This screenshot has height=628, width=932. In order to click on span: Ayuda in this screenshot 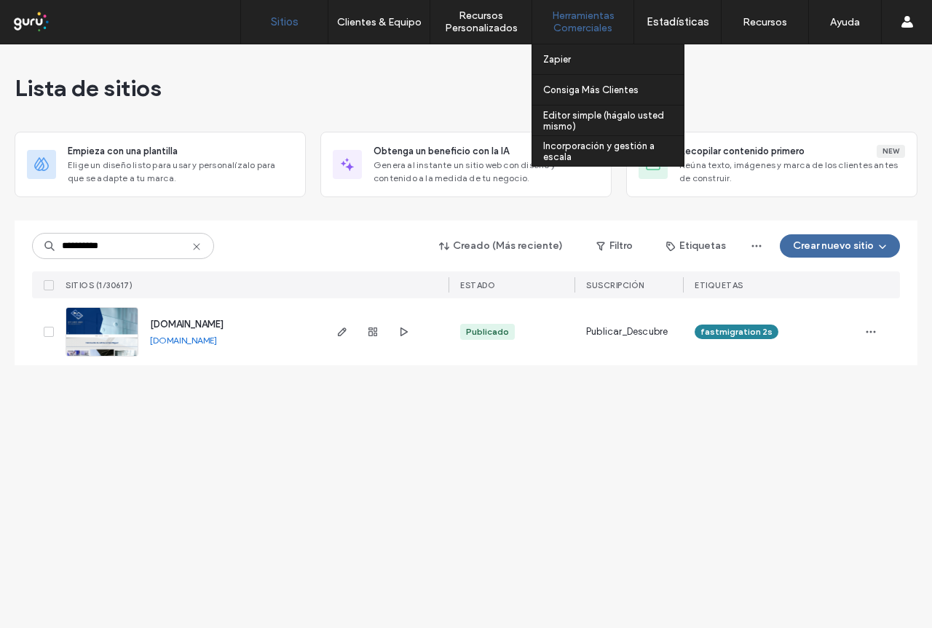, I will do `click(51, 17)`.